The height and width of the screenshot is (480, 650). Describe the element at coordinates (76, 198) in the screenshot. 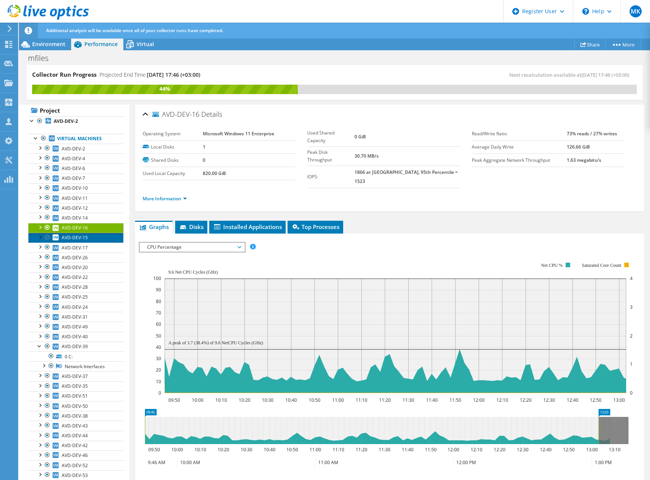

I see `a: AVD-DEV-11` at that location.